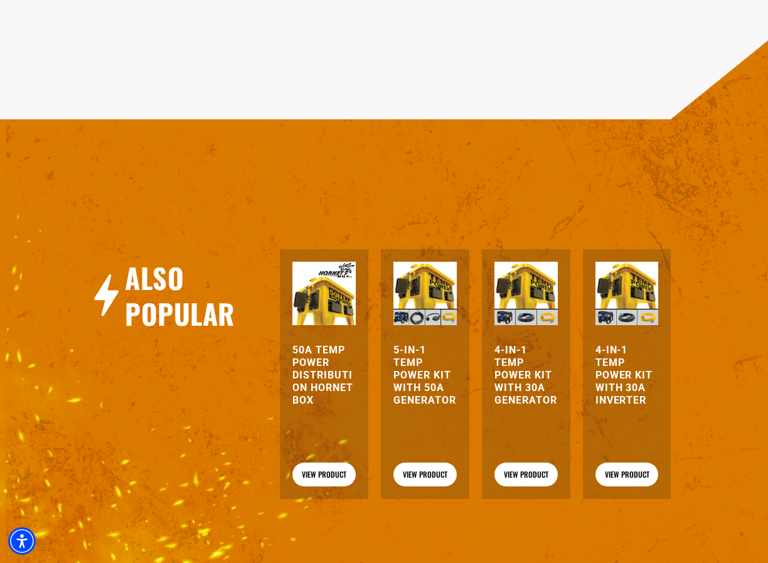  Describe the element at coordinates (425, 375) in the screenshot. I see `a: 5-in-1 Temp Power Kit with 50A Generator` at that location.